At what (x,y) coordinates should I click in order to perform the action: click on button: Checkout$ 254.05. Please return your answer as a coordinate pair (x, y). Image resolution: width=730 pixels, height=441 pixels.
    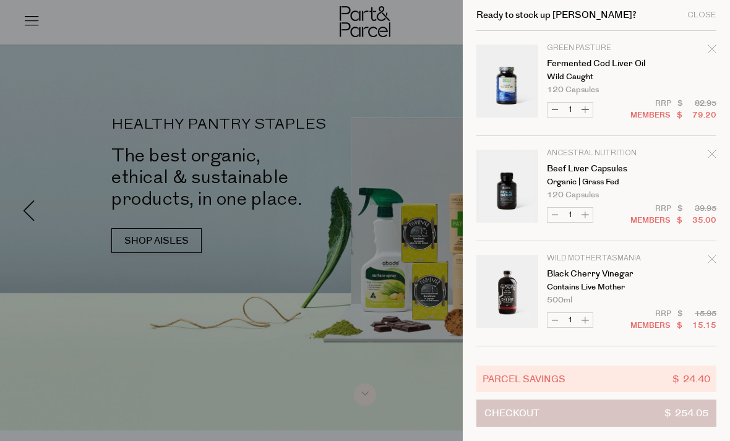
    Looking at the image, I should click on (596, 413).